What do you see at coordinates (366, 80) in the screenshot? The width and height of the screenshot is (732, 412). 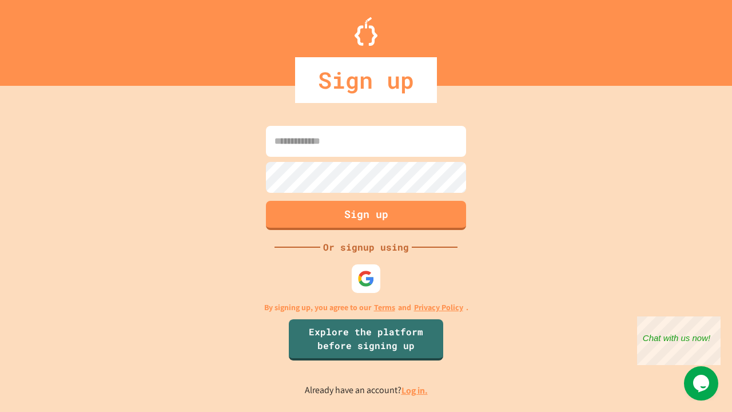 I see `div: Sign up` at bounding box center [366, 80].